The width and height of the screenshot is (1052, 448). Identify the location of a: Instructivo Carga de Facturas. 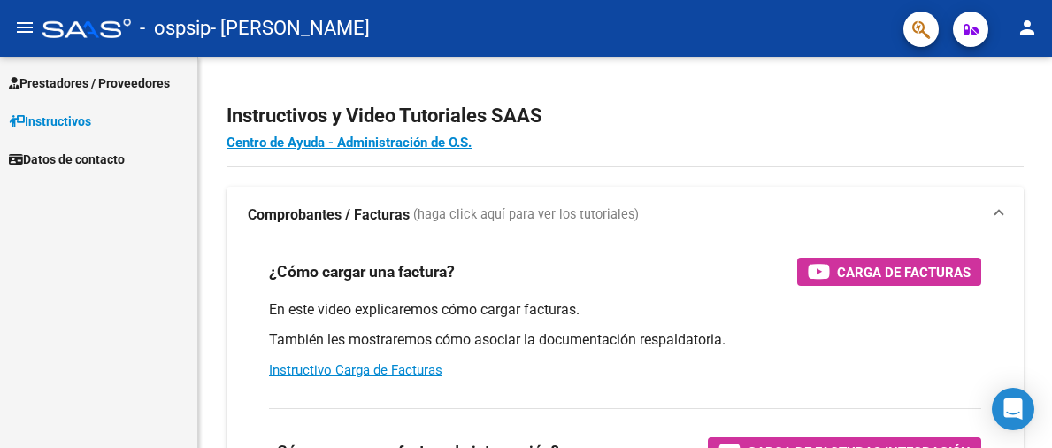
(356, 370).